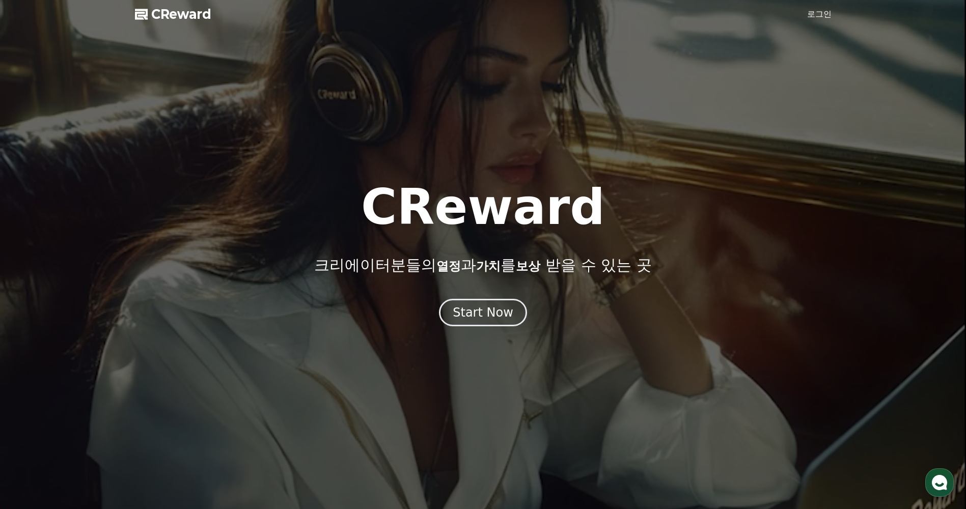 Image resolution: width=966 pixels, height=509 pixels. Describe the element at coordinates (483, 313) in the screenshot. I see `button: Start Now` at that location.